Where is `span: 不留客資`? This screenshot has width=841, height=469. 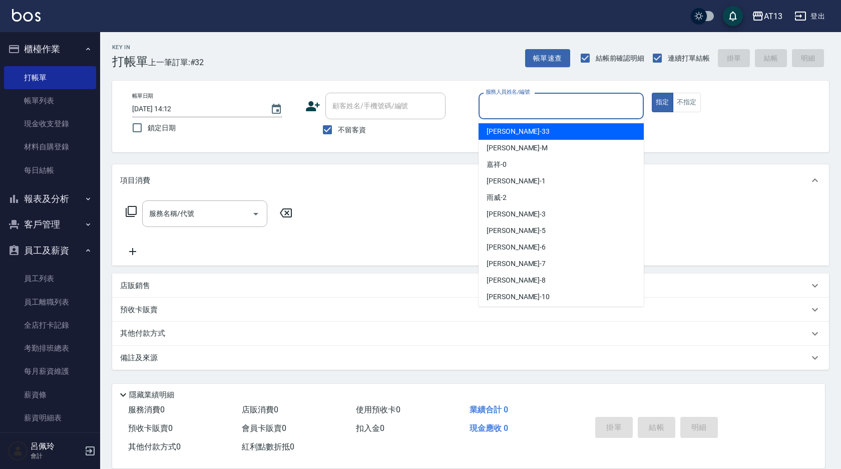 span: 不留客資 is located at coordinates (352, 130).